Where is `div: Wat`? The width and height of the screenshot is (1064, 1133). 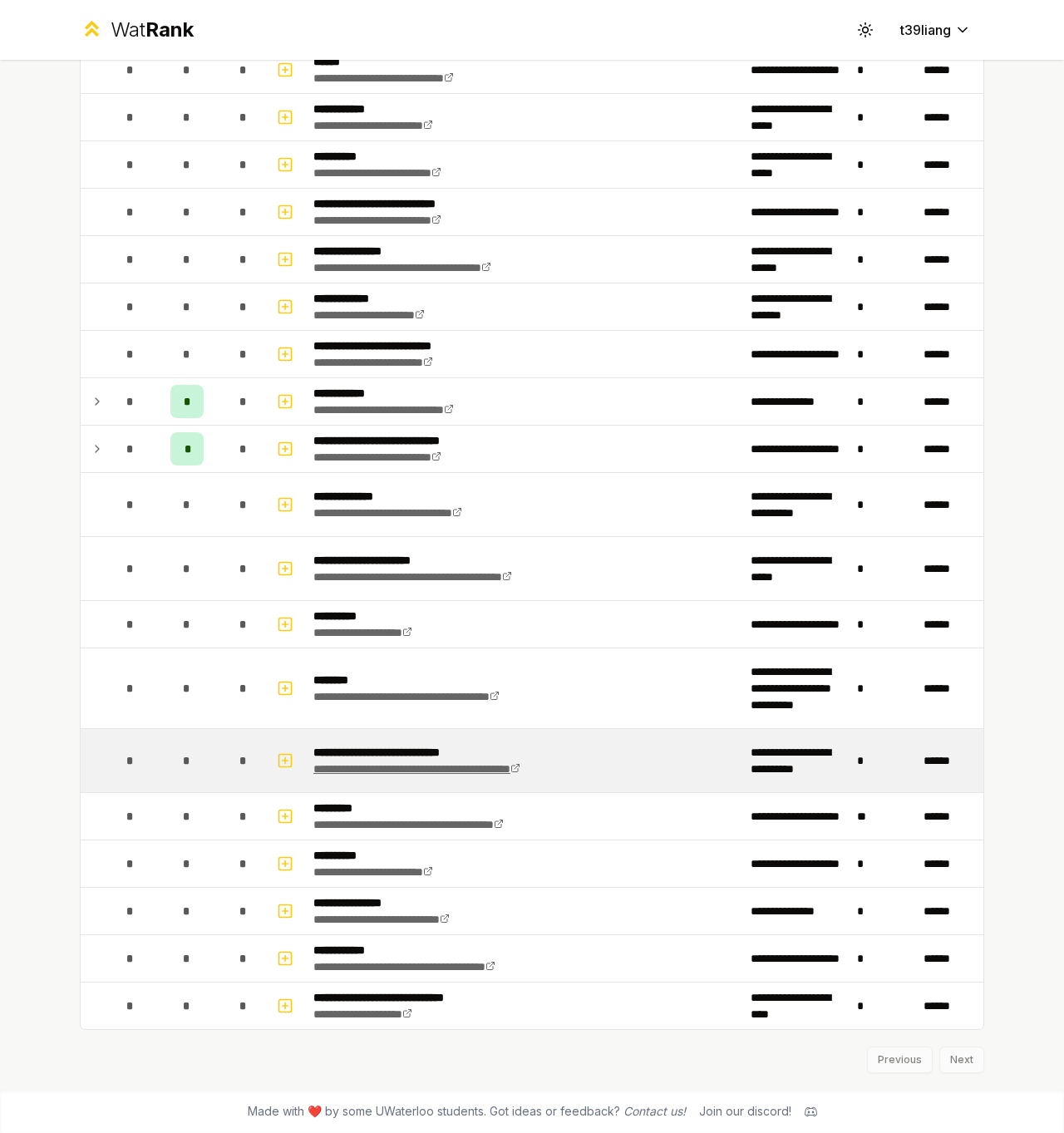
div: Wat is located at coordinates (152, 30).